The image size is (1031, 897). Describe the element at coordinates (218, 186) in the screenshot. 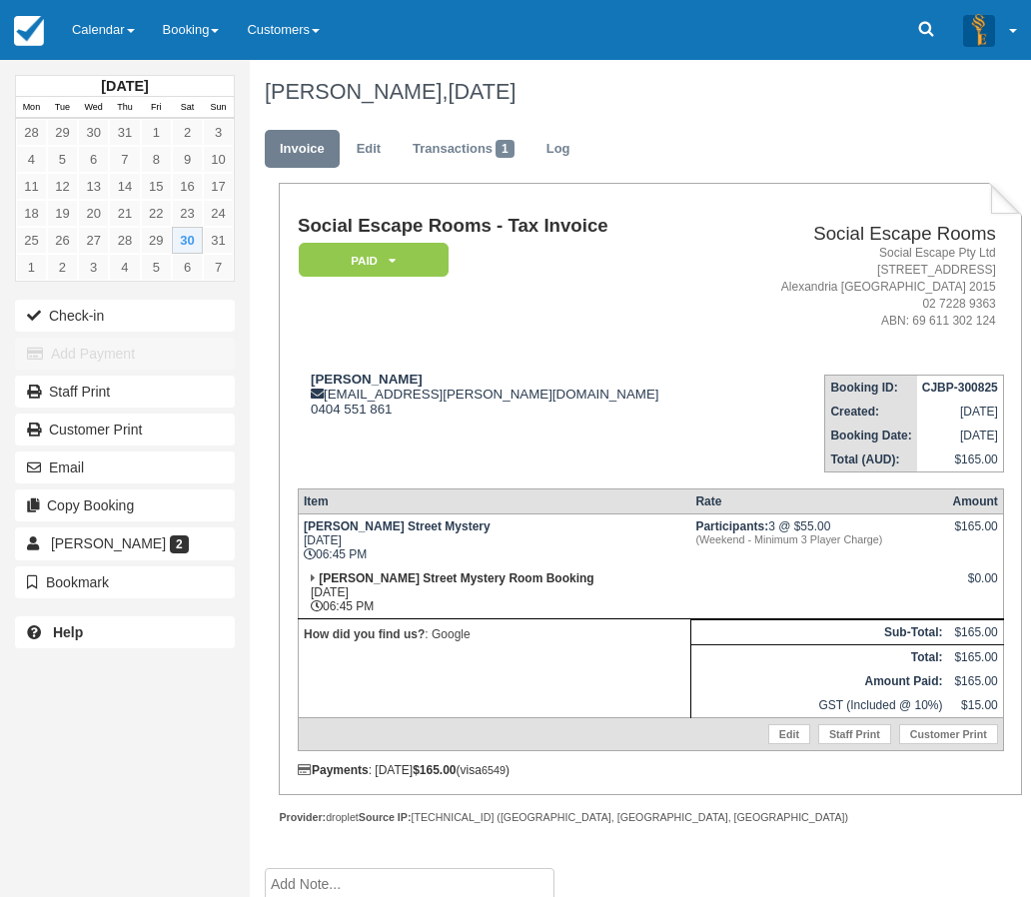

I see `a: 17` at that location.